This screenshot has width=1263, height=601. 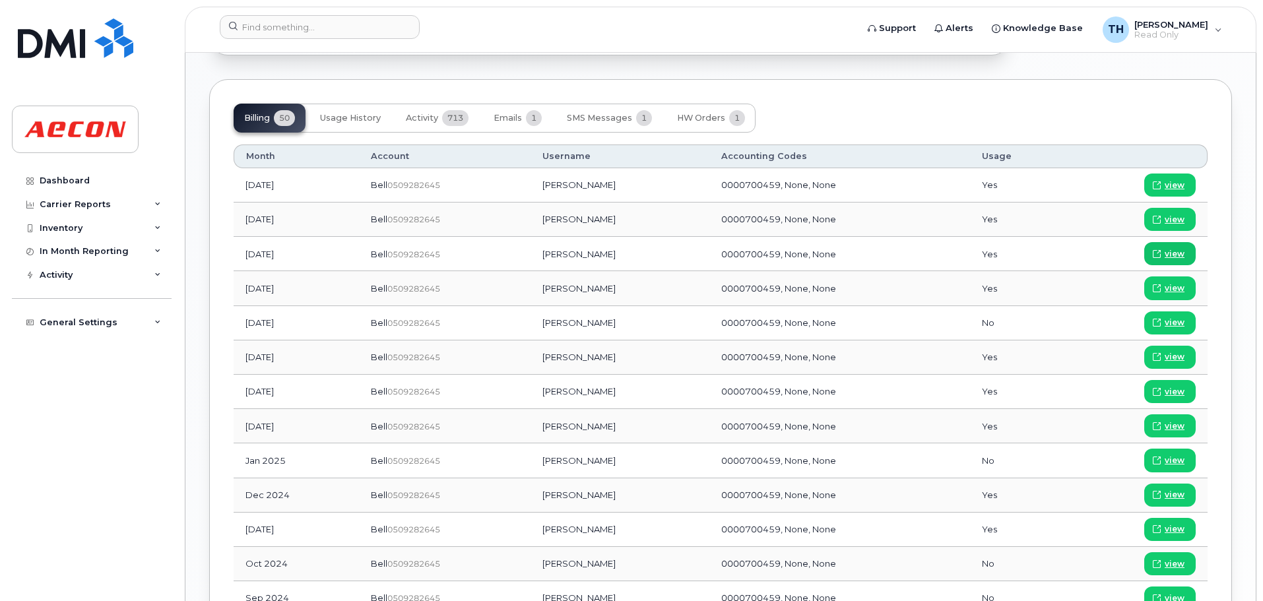 I want to click on span: Activity, so click(x=422, y=118).